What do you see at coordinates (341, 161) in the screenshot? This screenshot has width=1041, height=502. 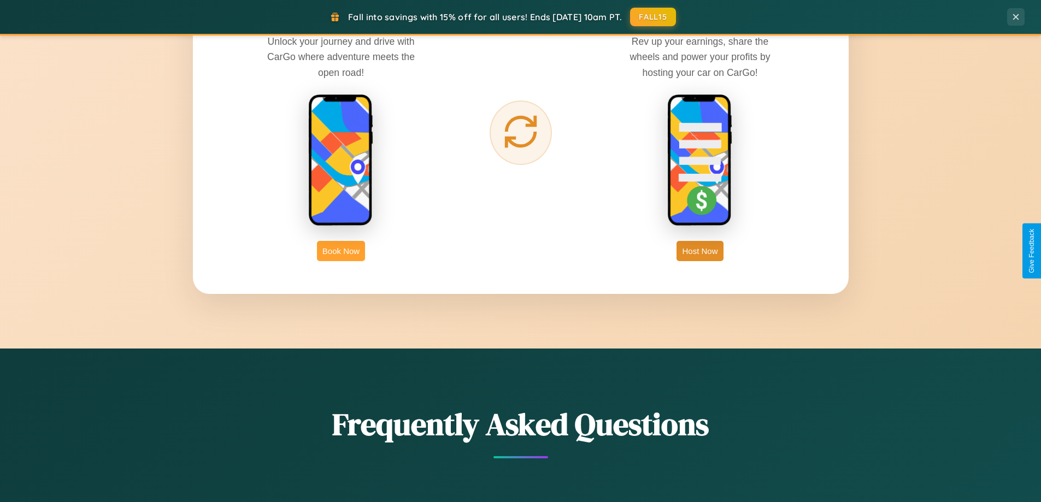 I see `img: rent phone` at bounding box center [341, 161].